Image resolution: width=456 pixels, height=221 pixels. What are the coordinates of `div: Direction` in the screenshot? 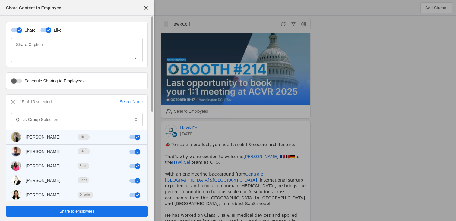 It's located at (85, 195).